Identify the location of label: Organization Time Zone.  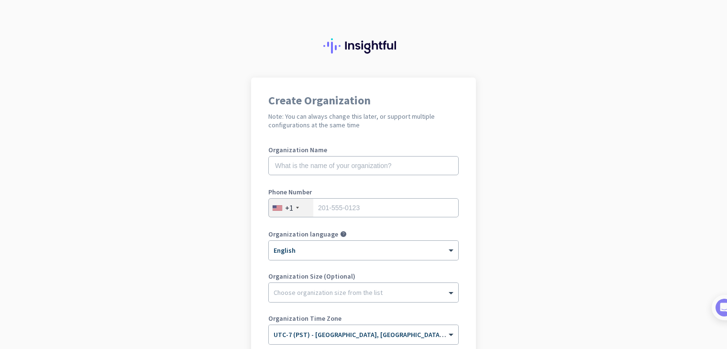
(364, 318).